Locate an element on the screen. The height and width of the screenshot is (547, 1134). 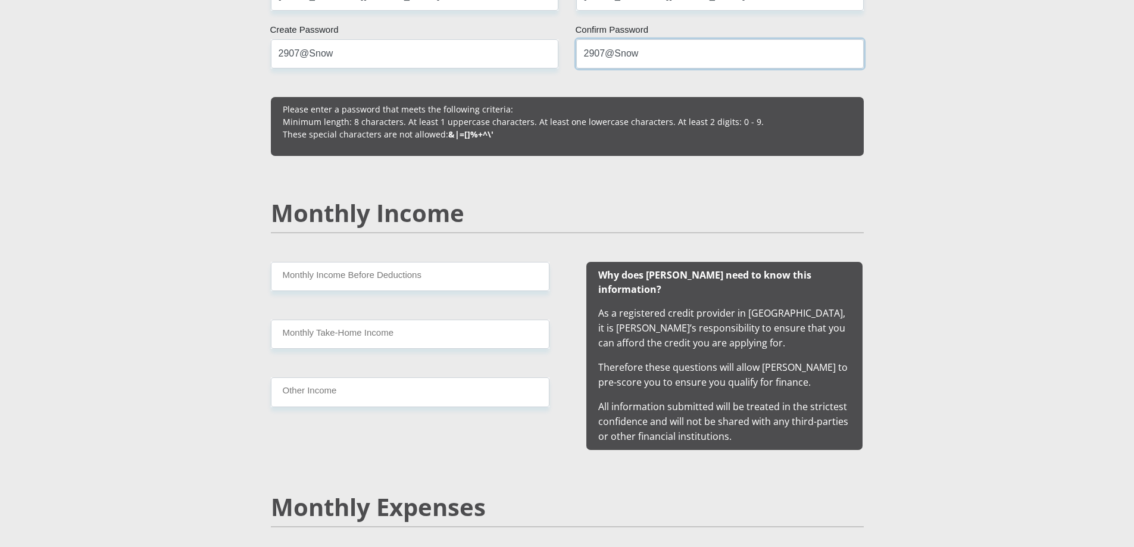
input: Monthly Take Home Income is located at coordinates (410, 334).